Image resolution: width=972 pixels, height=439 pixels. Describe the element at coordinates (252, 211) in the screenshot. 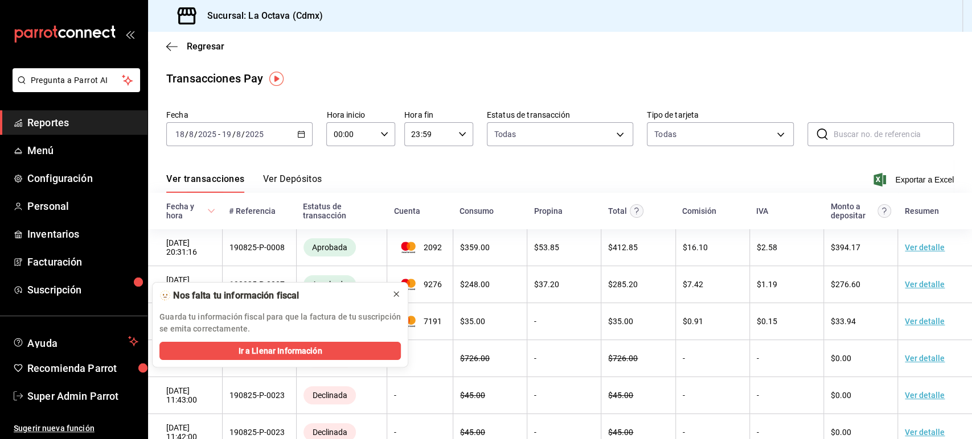

I see `div: # Referencia` at that location.